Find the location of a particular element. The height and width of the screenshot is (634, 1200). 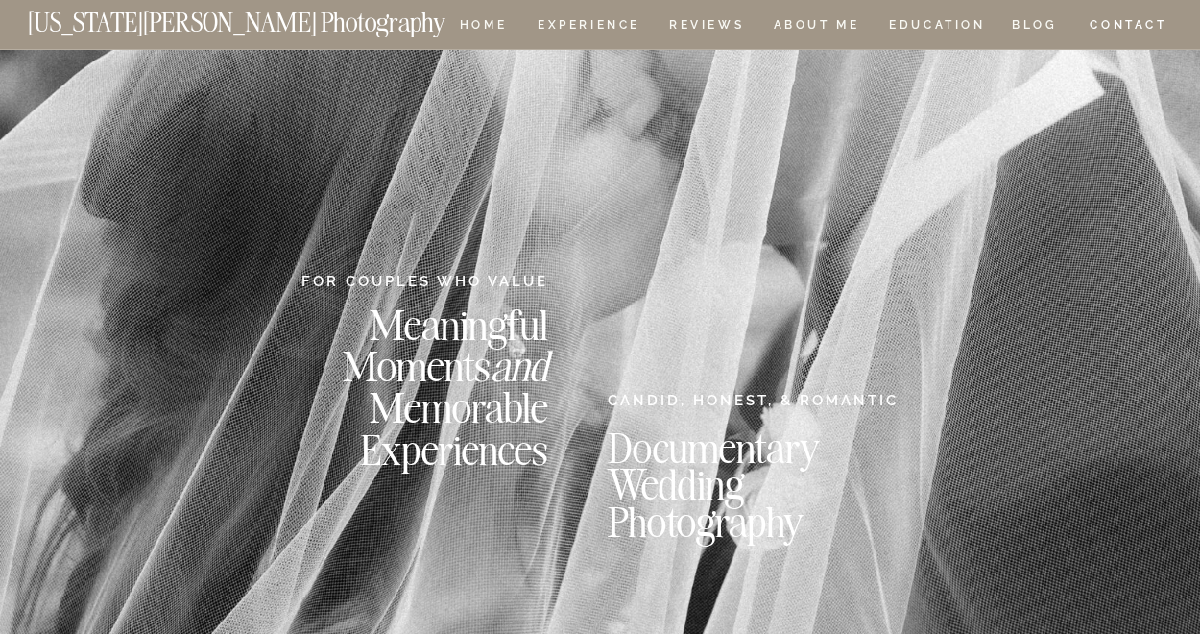

nav: REVIEWS is located at coordinates (705, 27).